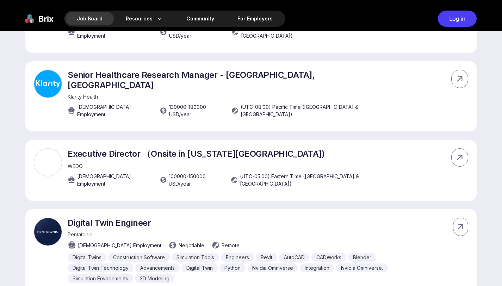 This screenshot has height=286, width=502. Describe the element at coordinates (255, 19) in the screenshot. I see `div: For Employers` at that location.